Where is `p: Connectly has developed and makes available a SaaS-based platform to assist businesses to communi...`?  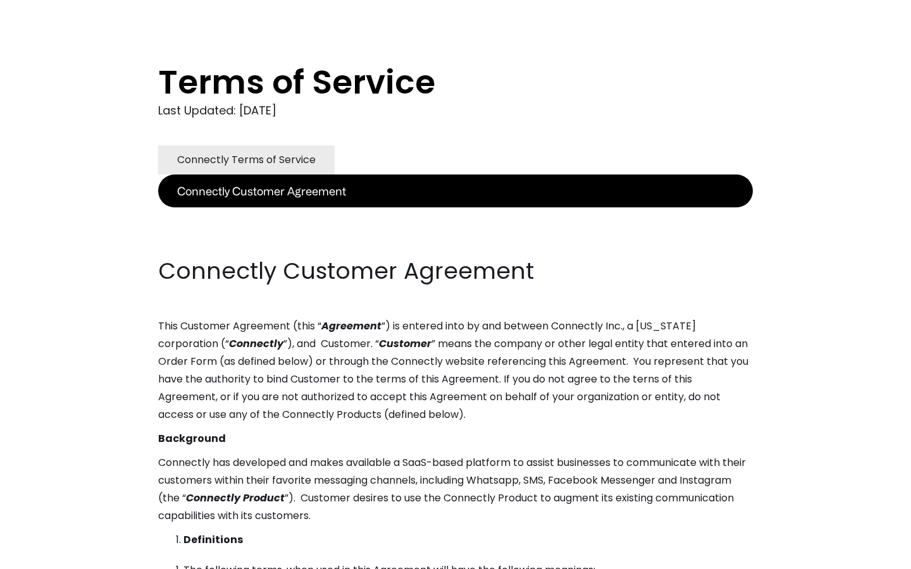
p: Connectly has developed and makes available a SaaS-based platform to assist businesses to communi... is located at coordinates (456, 490).